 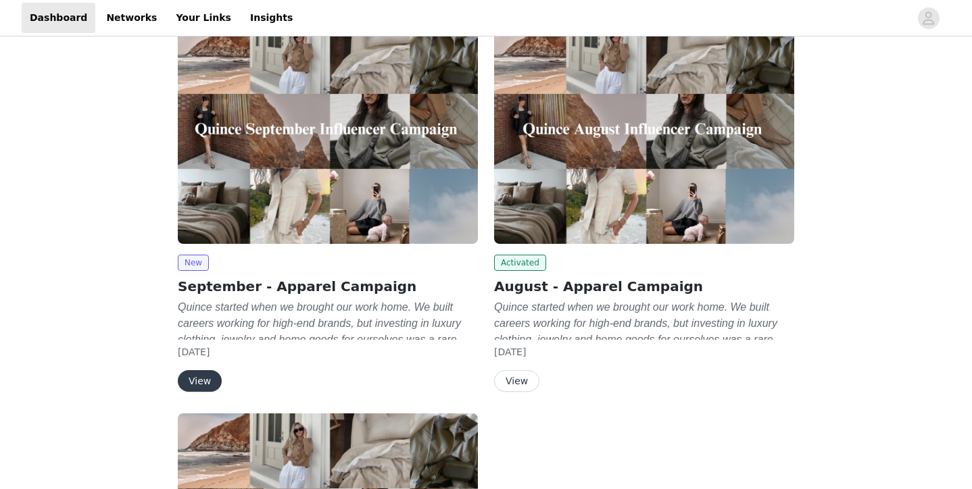 I want to click on h2: September - Apparel Campaign, so click(x=328, y=287).